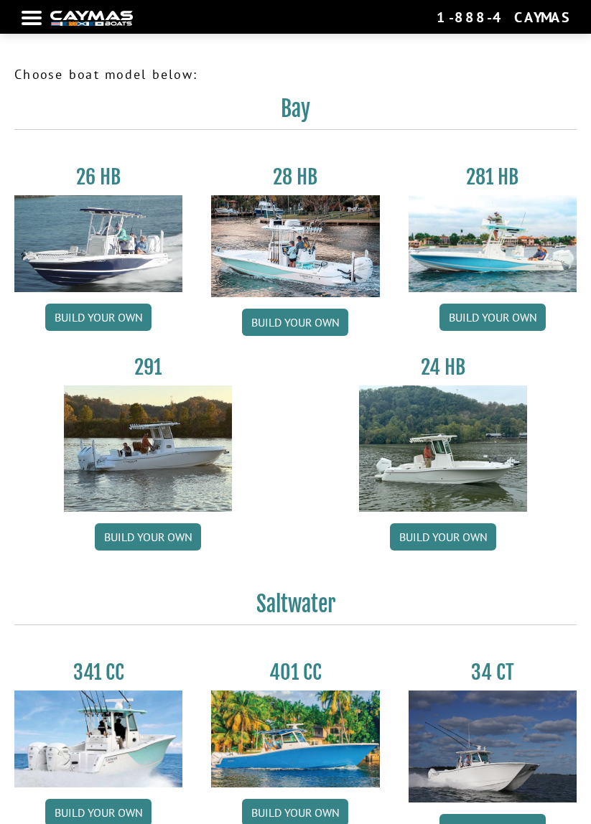 This screenshot has width=591, height=824. Describe the element at coordinates (443, 367) in the screenshot. I see `h3: 24 HB` at that location.